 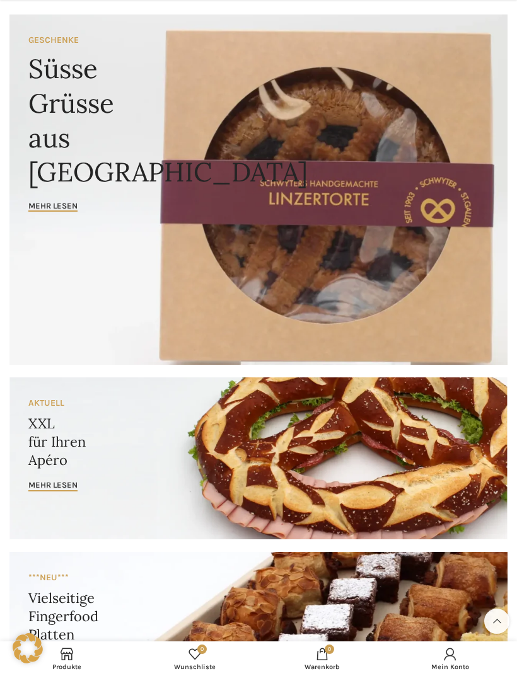 What do you see at coordinates (195, 659) in the screenshot?
I see `a: 0 Wunschliste` at bounding box center [195, 659].